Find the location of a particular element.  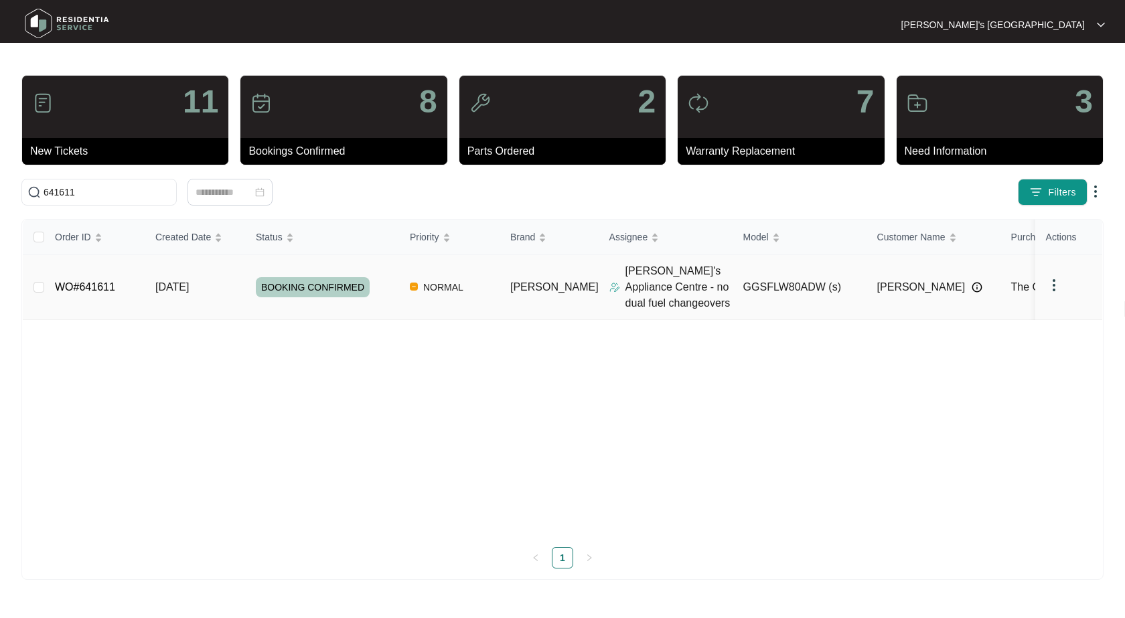

img: Info icon is located at coordinates (977, 287).